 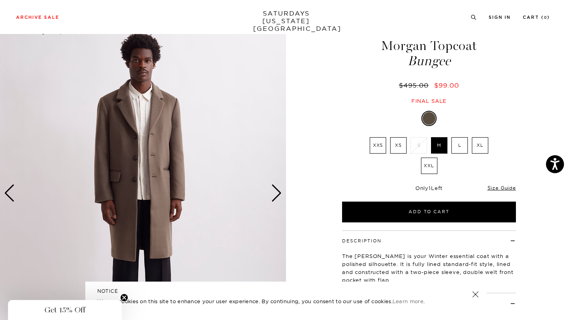 What do you see at coordinates (408, 301) in the screenshot?
I see `a: Learn more` at bounding box center [408, 301].